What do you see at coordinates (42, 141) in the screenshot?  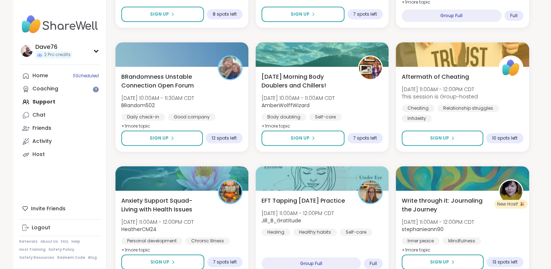 I see `div: Activity` at bounding box center [42, 141].